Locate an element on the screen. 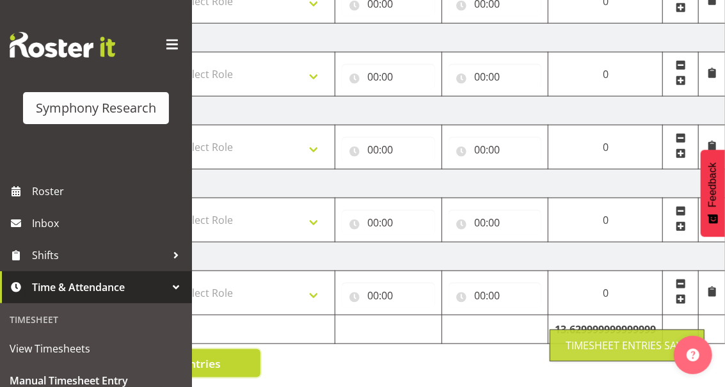  a: View Timesheets is located at coordinates (96, 349).